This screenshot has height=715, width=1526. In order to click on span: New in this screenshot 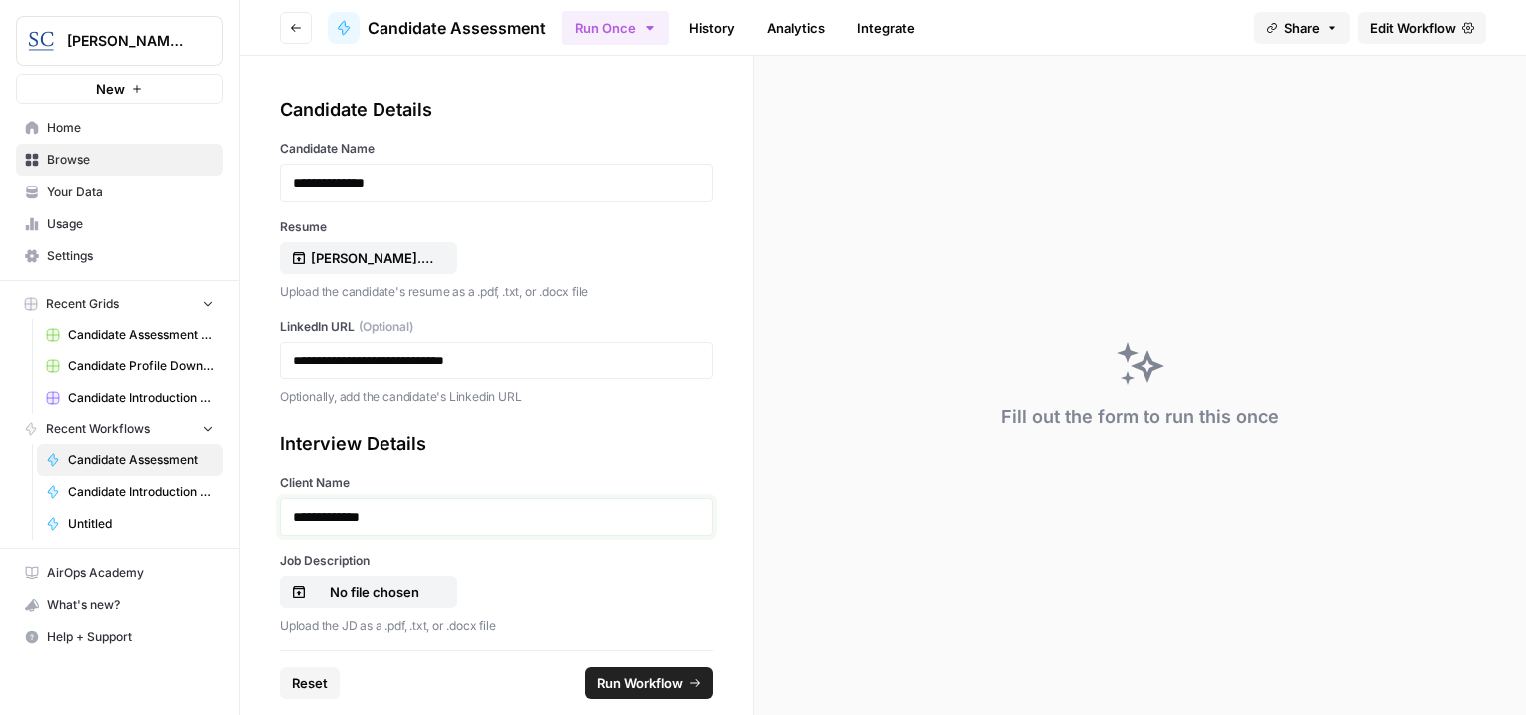, I will do `click(110, 89)`.